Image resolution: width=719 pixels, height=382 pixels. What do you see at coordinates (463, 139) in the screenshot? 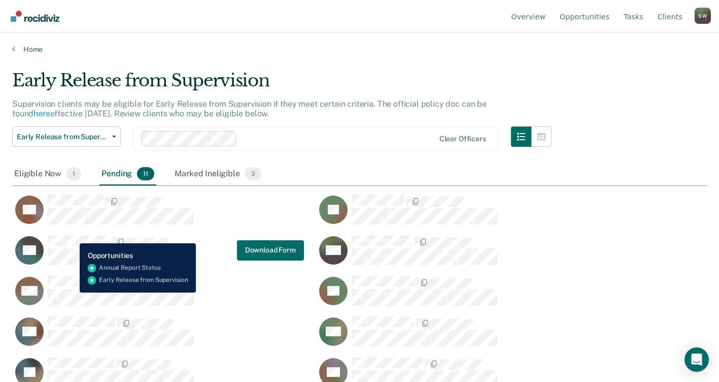
I see `div: Clear officers` at bounding box center [463, 139].